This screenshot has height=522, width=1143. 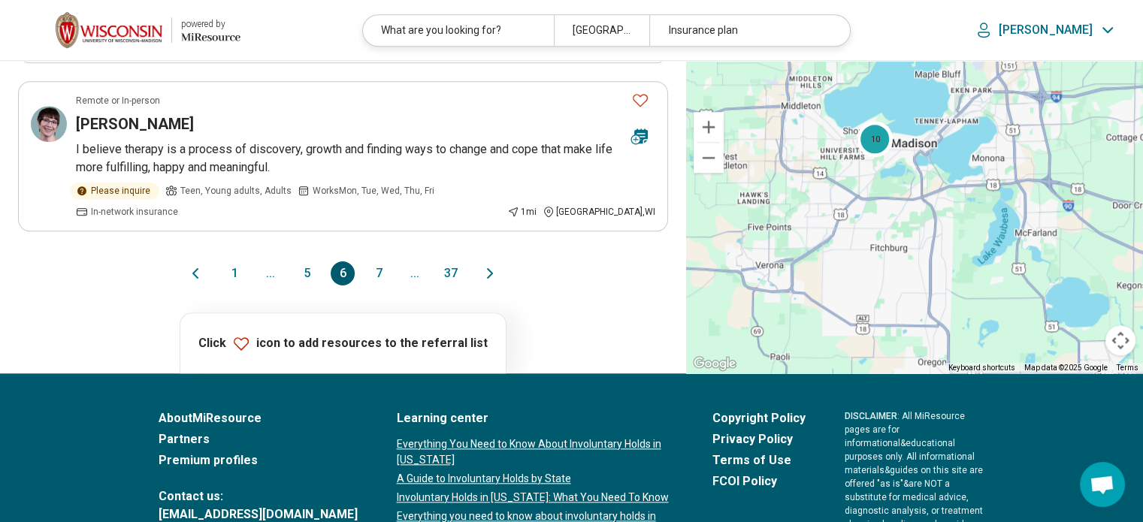 I want to click on span: DISCLAIMER, so click(x=871, y=416).